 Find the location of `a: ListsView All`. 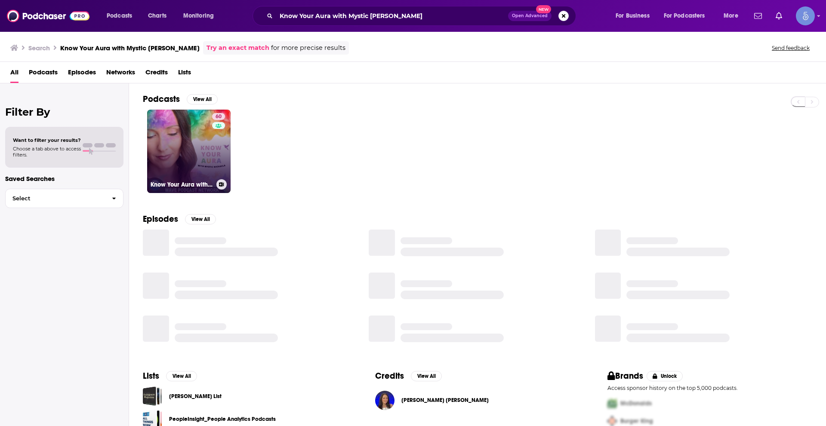

a: ListsView All is located at coordinates (170, 376).